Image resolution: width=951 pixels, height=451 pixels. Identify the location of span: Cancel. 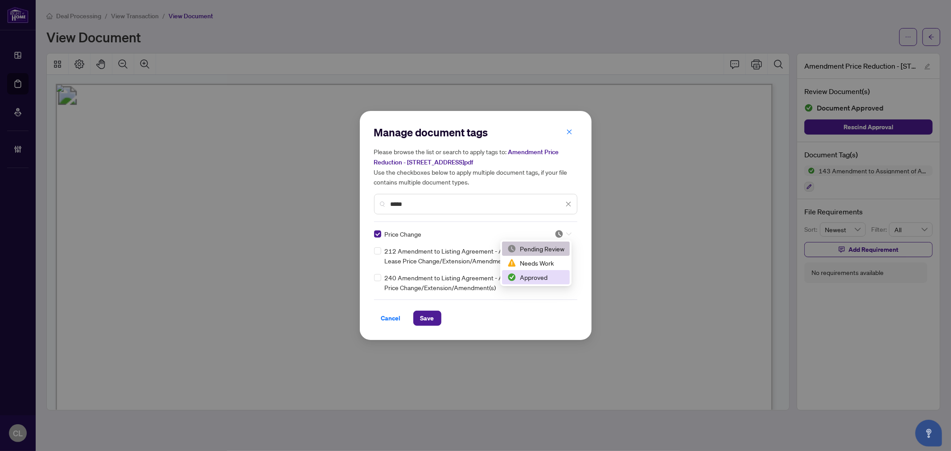
(391, 318).